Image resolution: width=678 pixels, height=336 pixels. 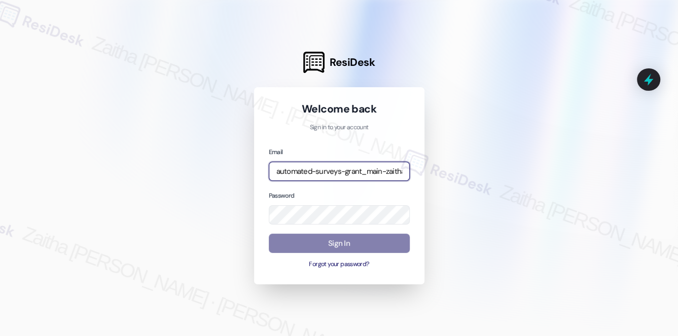 What do you see at coordinates (339, 109) in the screenshot?
I see `h1: Welcome back` at bounding box center [339, 109].